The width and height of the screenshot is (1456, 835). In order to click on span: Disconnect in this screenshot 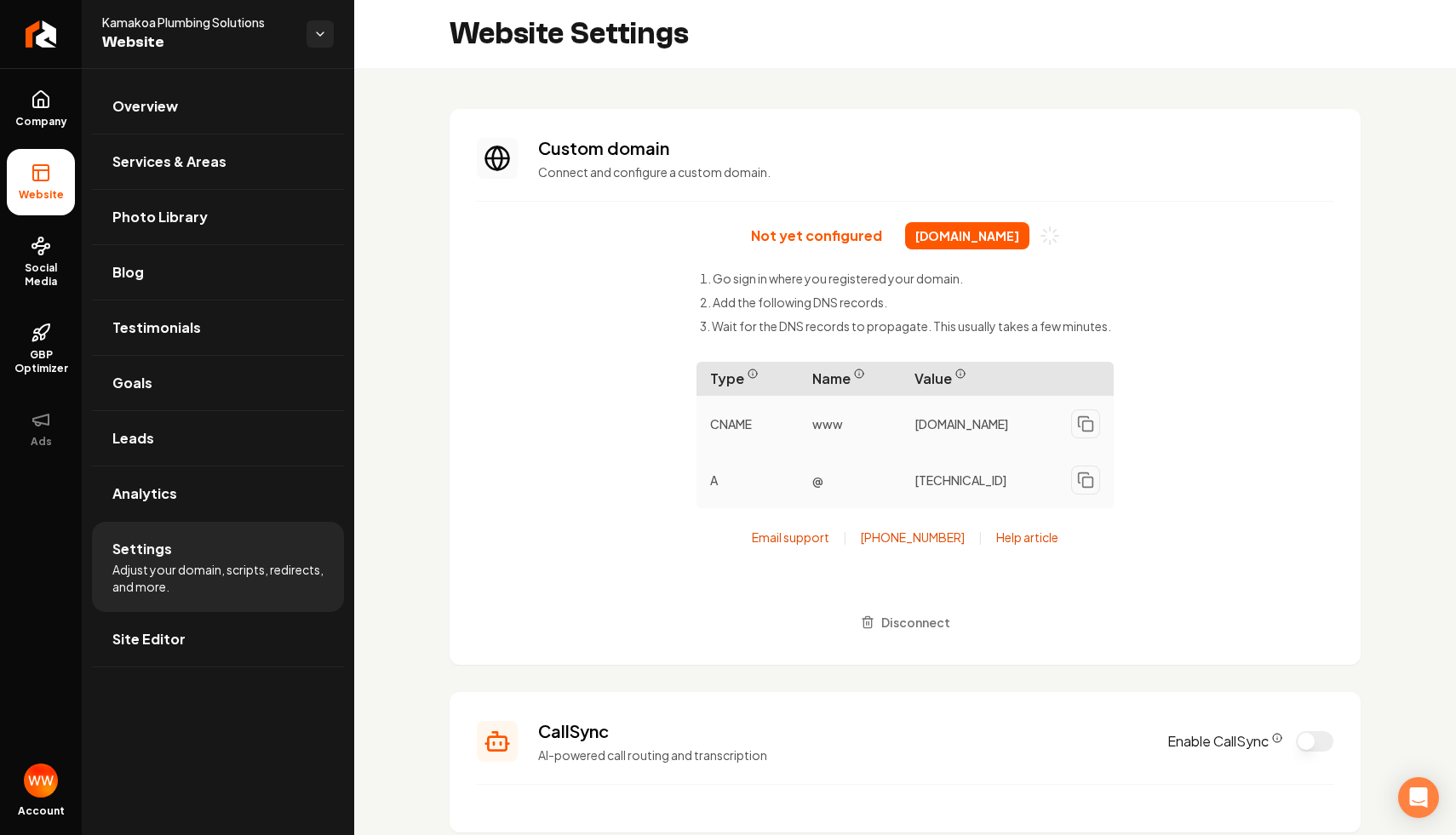, I will do `click(915, 622)`.